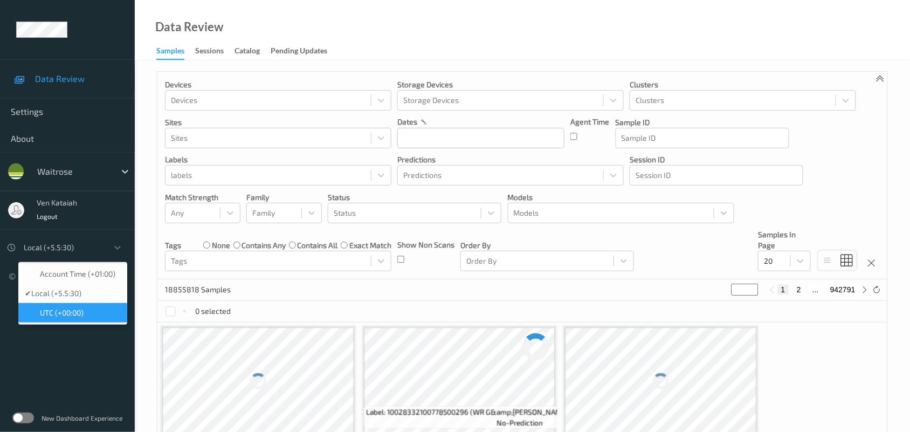  Describe the element at coordinates (317, 245) in the screenshot. I see `label: contains all` at that location.